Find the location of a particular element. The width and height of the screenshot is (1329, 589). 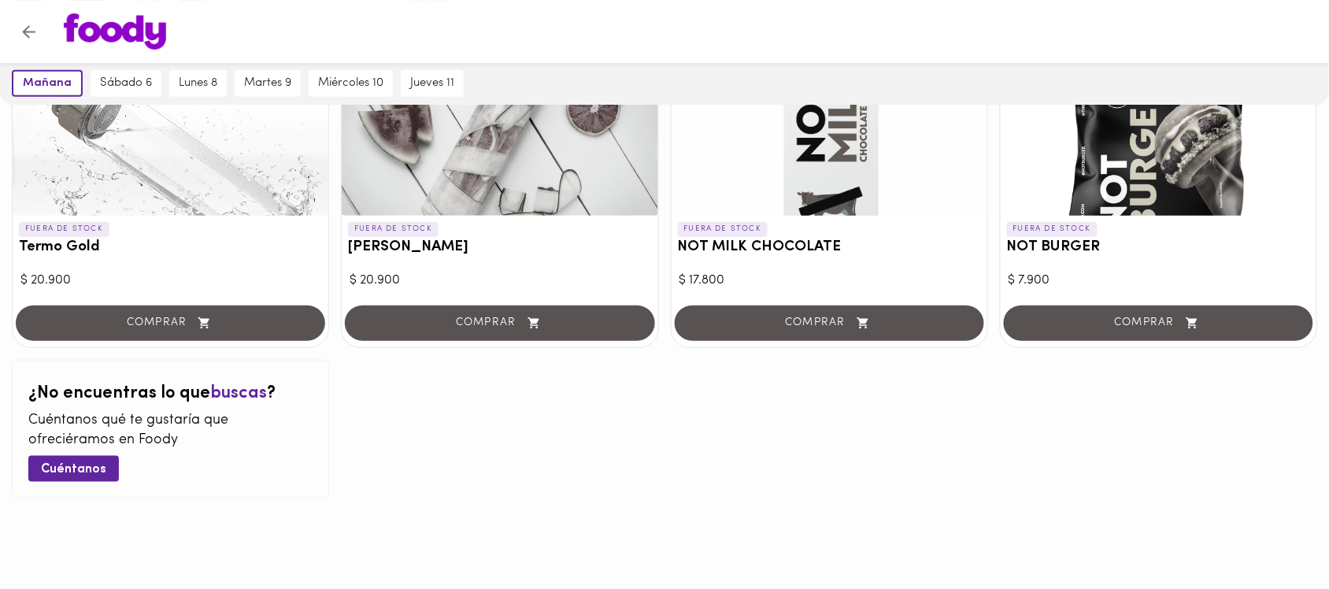

button: miércoles 10 is located at coordinates (350, 83).